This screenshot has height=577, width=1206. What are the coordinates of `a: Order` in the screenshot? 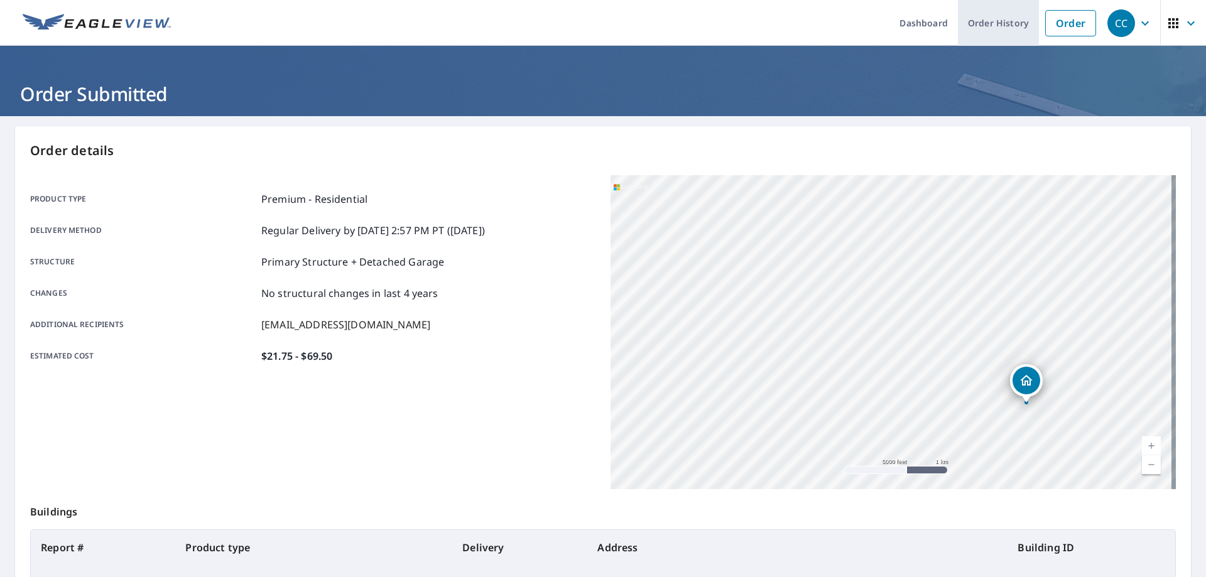 It's located at (1070, 23).